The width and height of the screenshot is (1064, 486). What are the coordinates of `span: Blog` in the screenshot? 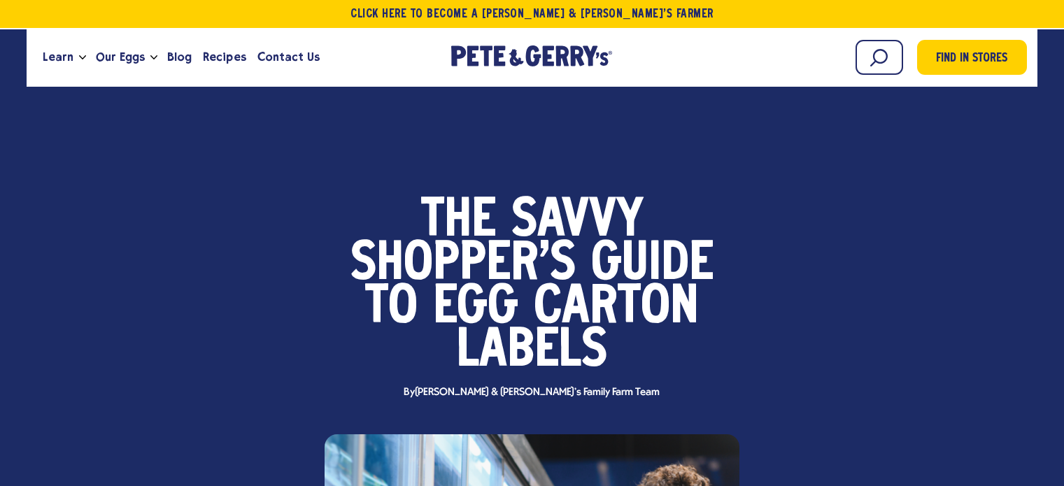 It's located at (179, 57).